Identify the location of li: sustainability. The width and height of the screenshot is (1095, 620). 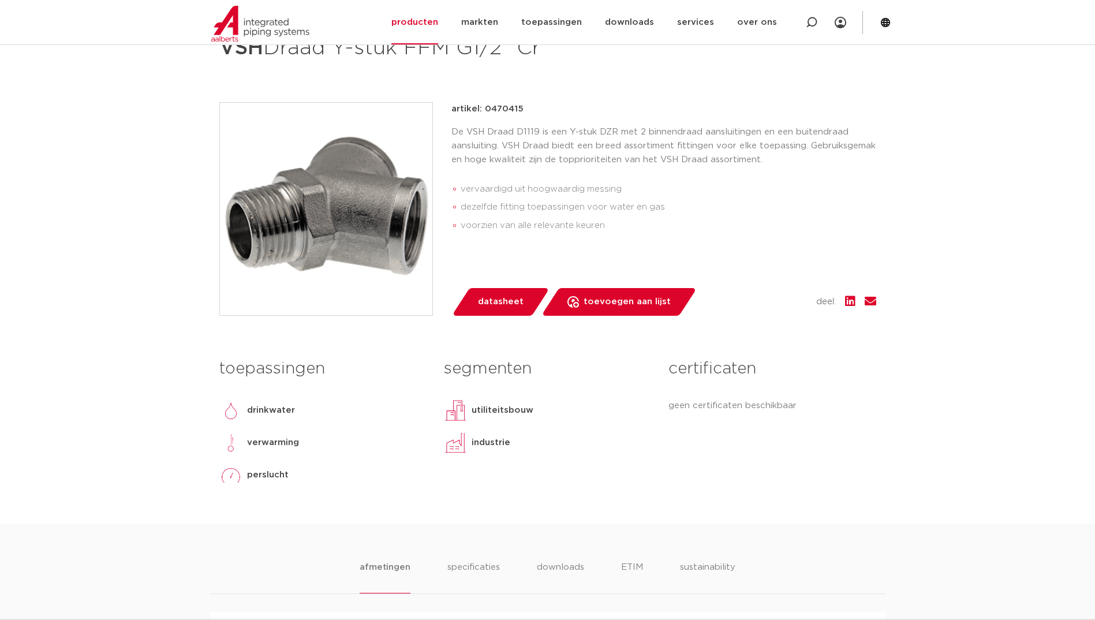
(708, 577).